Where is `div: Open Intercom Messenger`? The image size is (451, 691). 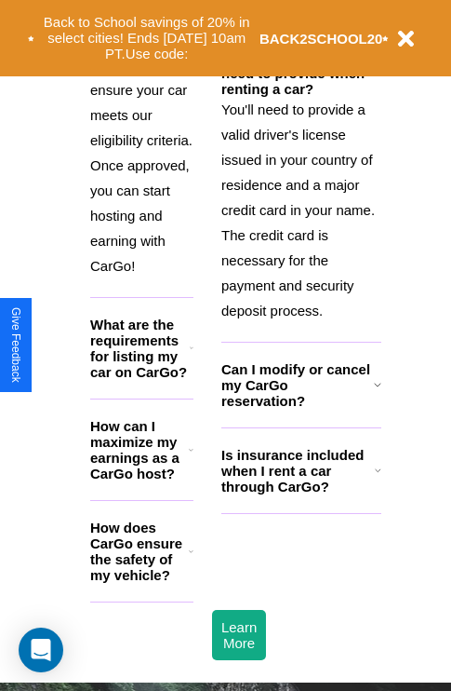
div: Open Intercom Messenger is located at coordinates (41, 650).